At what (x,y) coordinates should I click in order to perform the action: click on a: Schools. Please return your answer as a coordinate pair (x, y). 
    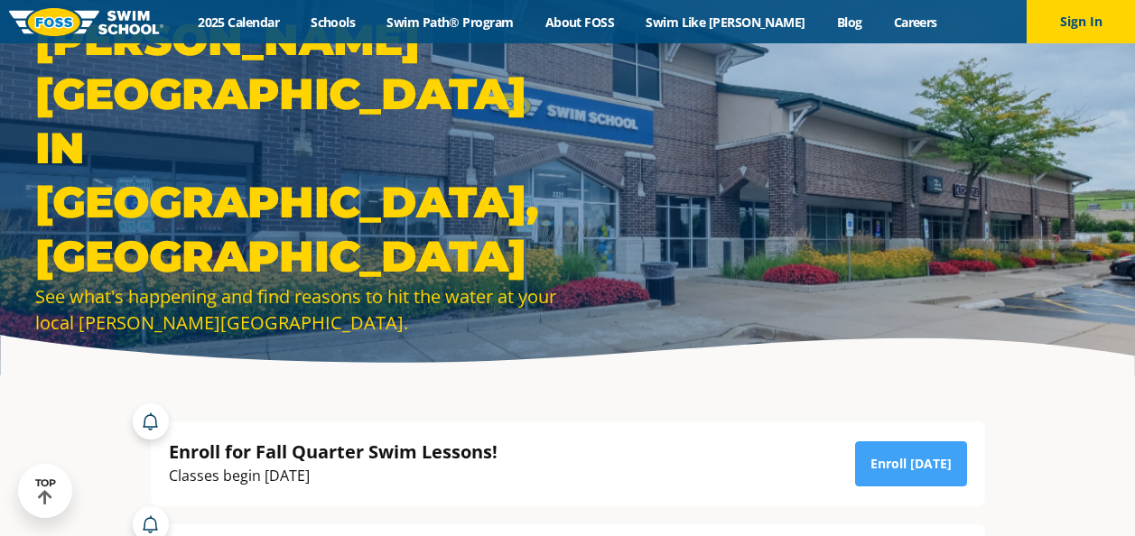
    Looking at the image, I should click on (333, 22).